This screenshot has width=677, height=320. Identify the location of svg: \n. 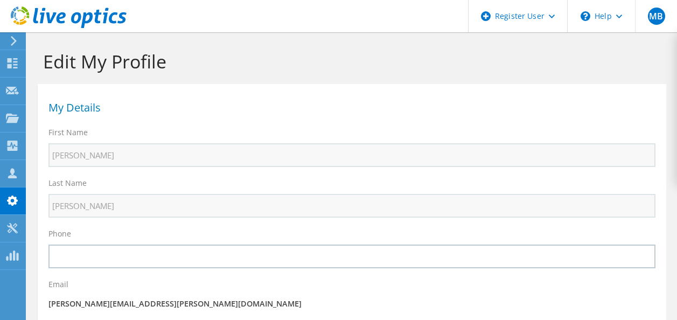
(586, 16).